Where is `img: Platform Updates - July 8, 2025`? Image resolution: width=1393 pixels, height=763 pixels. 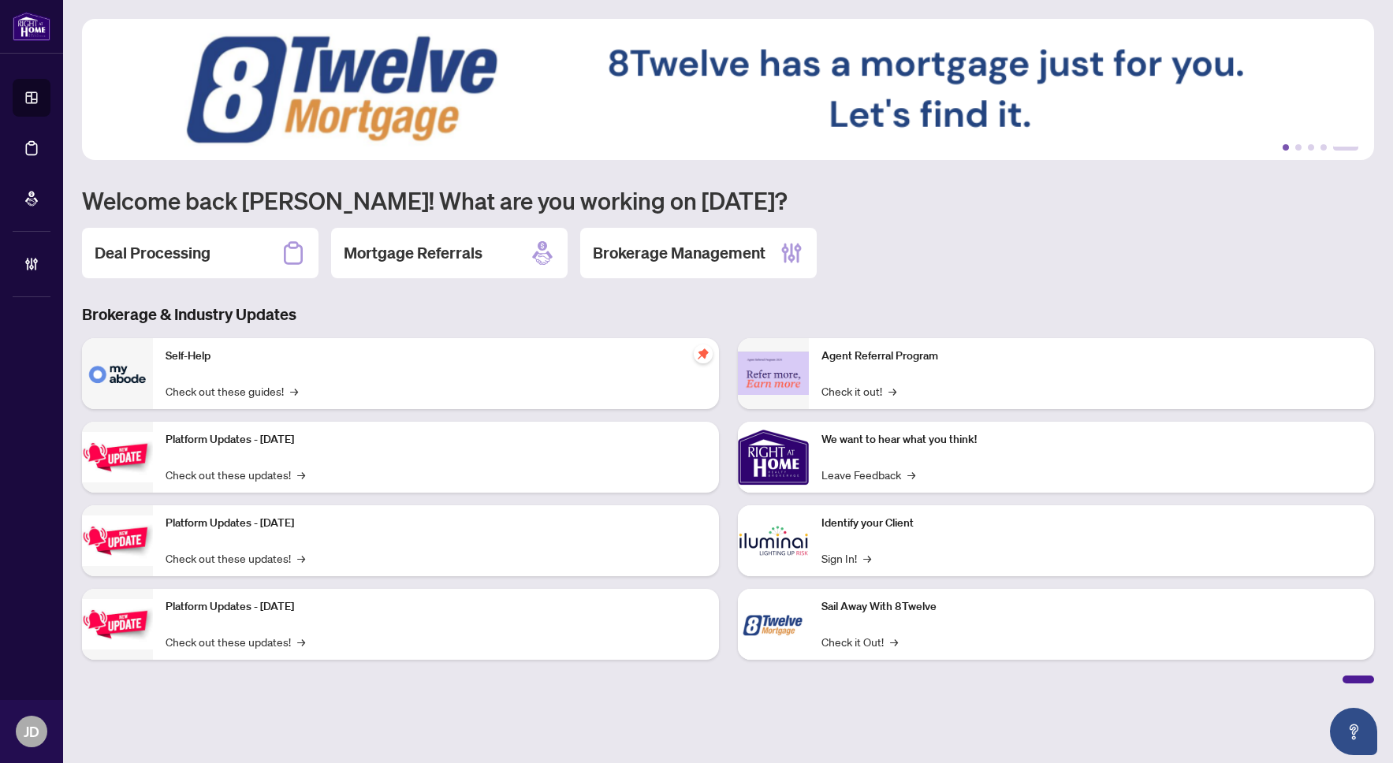 img: Platform Updates - July 8, 2025 is located at coordinates (117, 540).